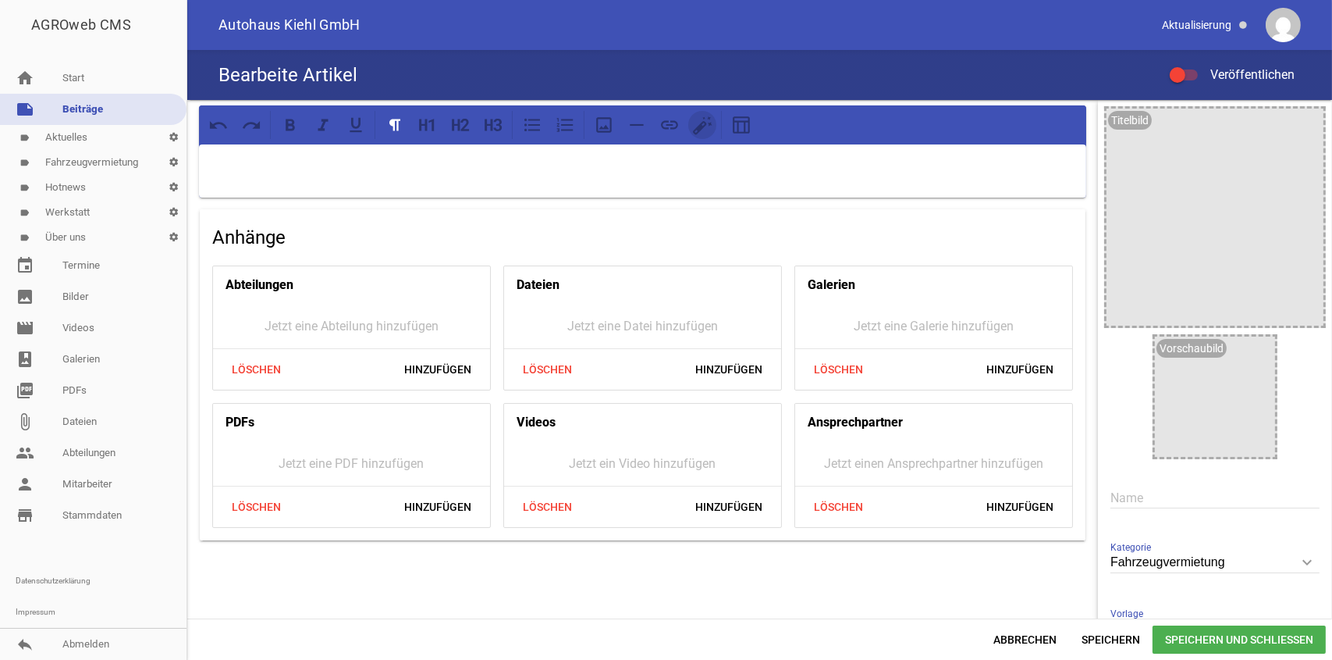 This screenshot has height=660, width=1332. Describe the element at coordinates (25, 453) in the screenshot. I see `i: people` at that location.